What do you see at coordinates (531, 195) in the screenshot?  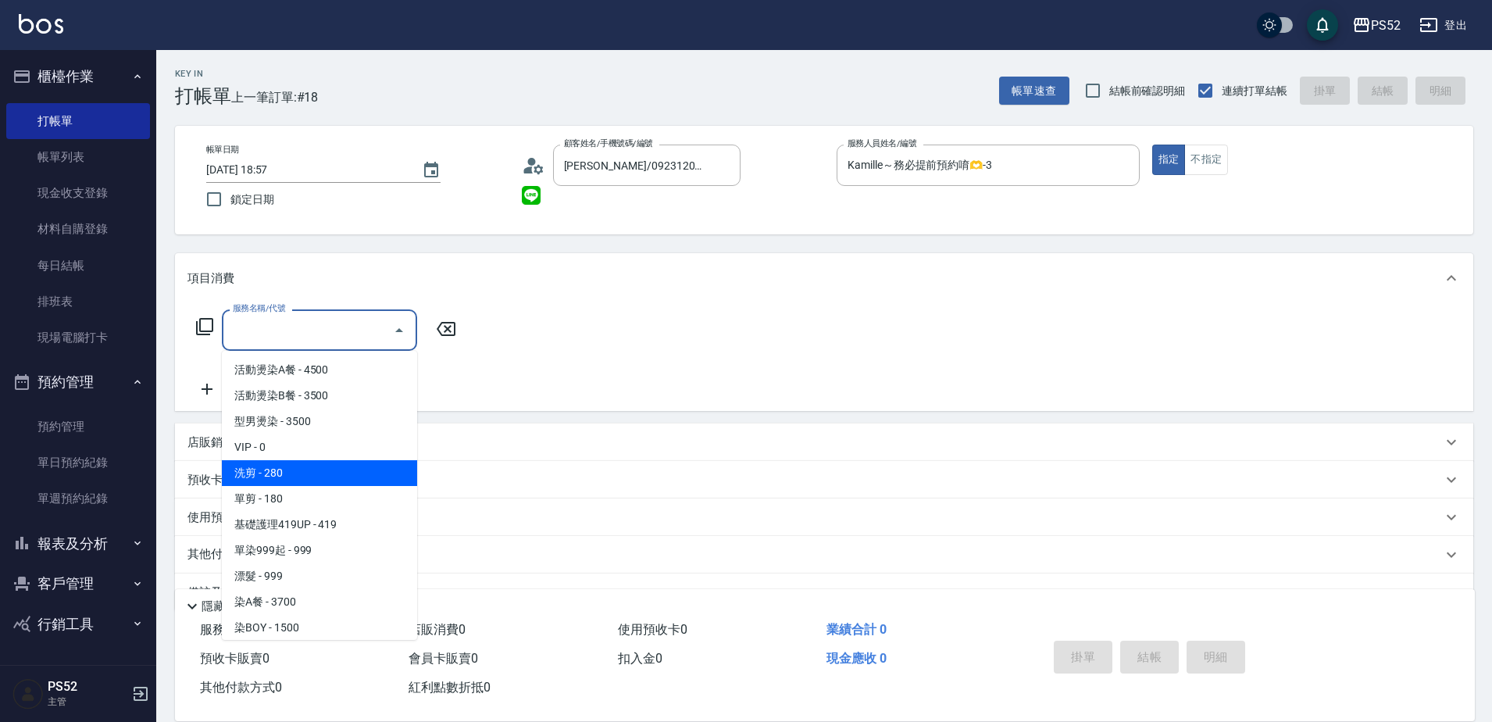 I see `img: line_icon` at bounding box center [531, 195].